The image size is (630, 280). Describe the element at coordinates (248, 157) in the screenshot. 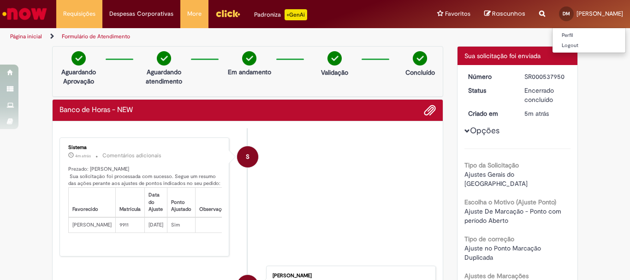

I see `span: S` at that location.